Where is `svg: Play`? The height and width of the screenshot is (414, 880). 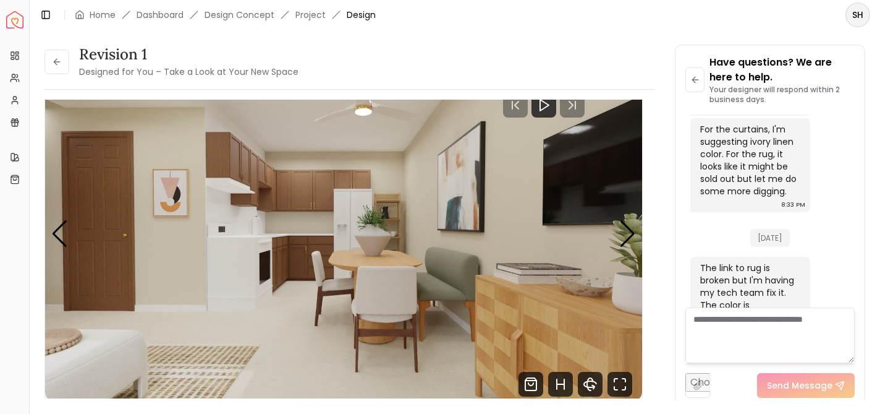
svg: Play is located at coordinates (544, 105).